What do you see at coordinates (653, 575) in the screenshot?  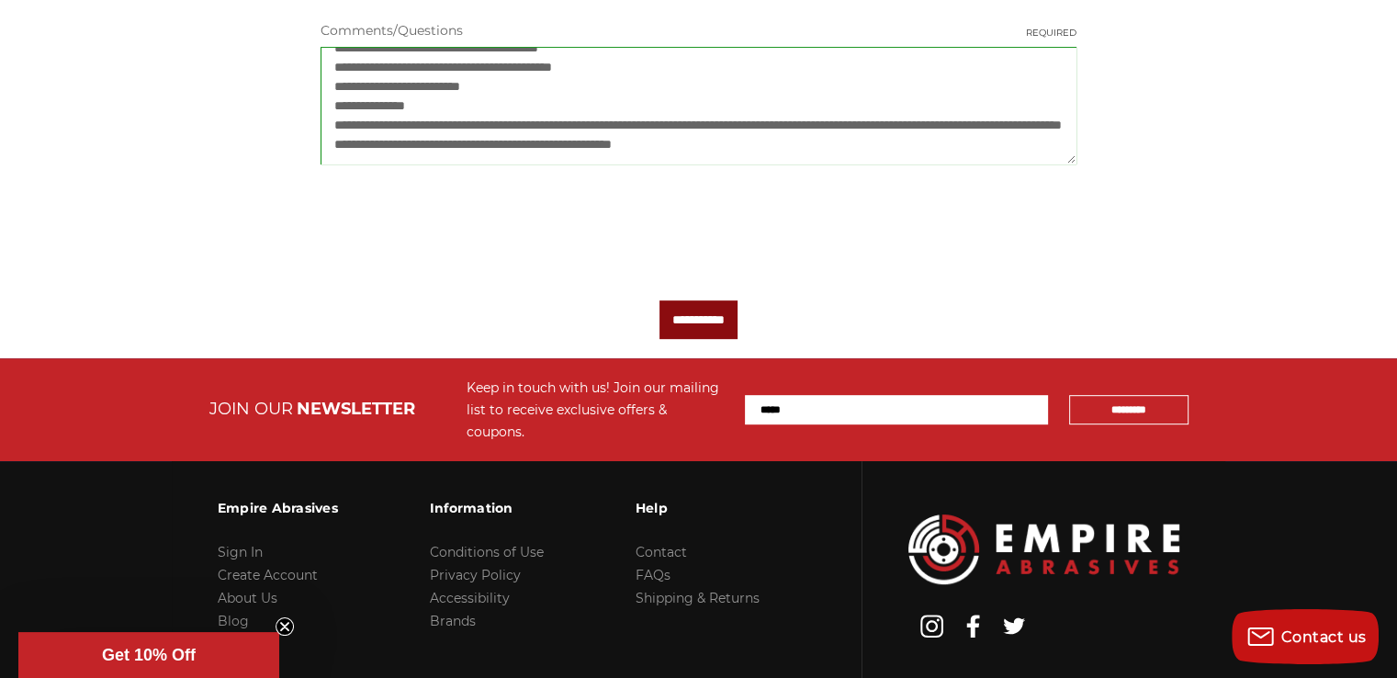 I see `a: FAQs` at bounding box center [653, 575].